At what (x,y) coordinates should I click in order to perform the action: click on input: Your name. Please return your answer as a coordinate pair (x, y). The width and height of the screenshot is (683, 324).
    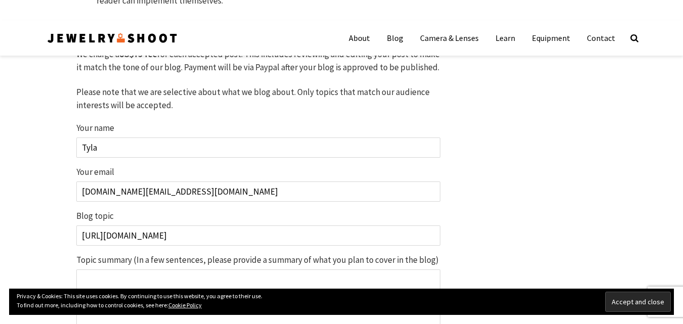
    Looking at the image, I should click on (258, 148).